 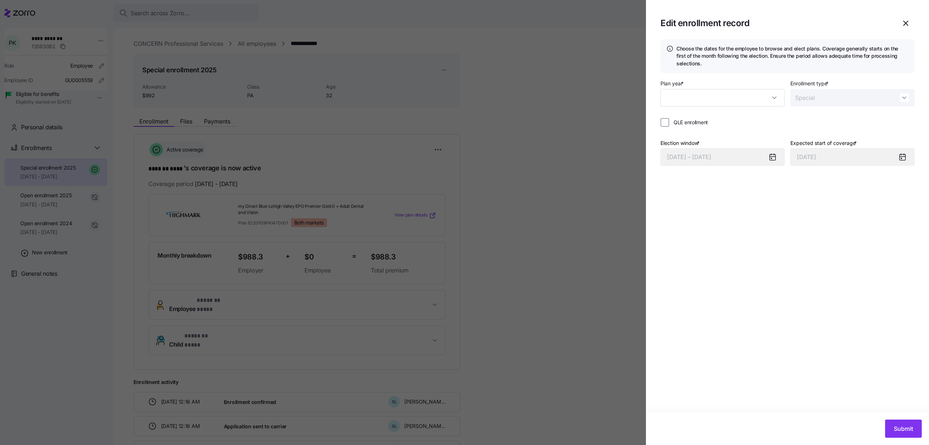 I want to click on span: QLE enrollment, so click(x=691, y=122).